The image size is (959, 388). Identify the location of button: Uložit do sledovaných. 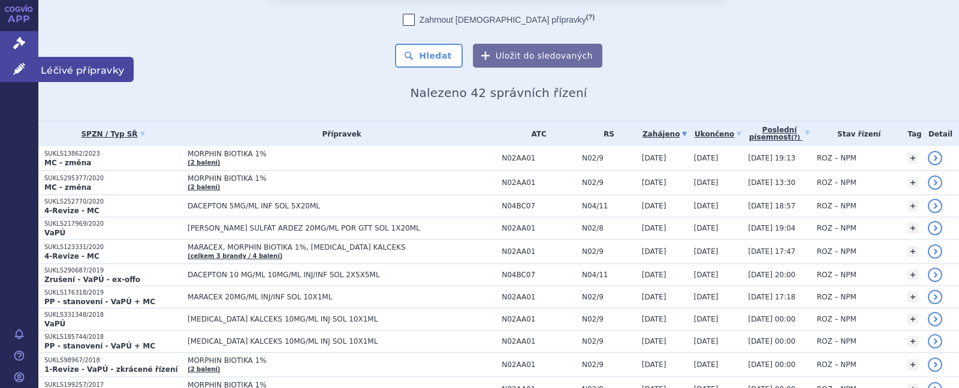
(538, 56).